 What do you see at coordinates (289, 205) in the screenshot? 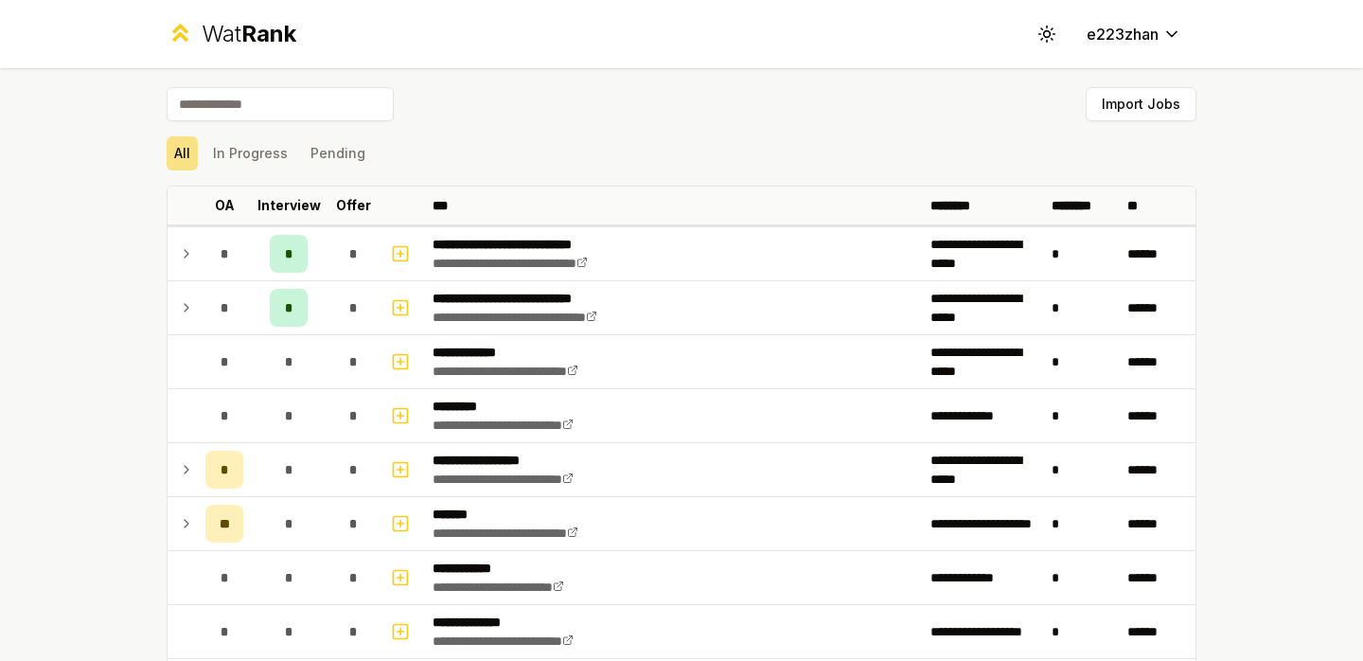
I see `p: Interview` at bounding box center [289, 205].